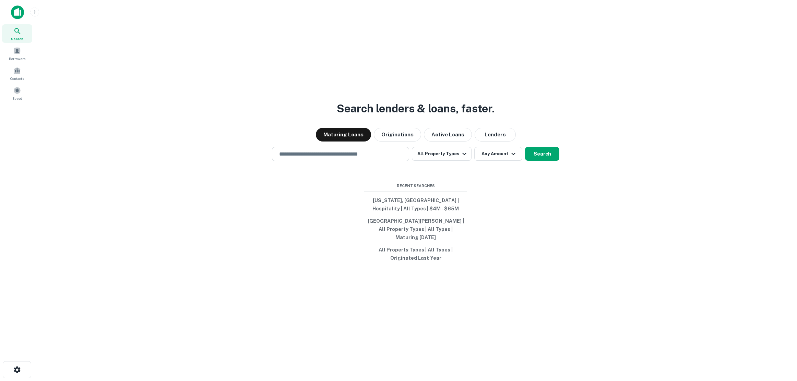 The height and width of the screenshot is (381, 797). I want to click on h3: Search lenders & loans, faster., so click(415, 109).